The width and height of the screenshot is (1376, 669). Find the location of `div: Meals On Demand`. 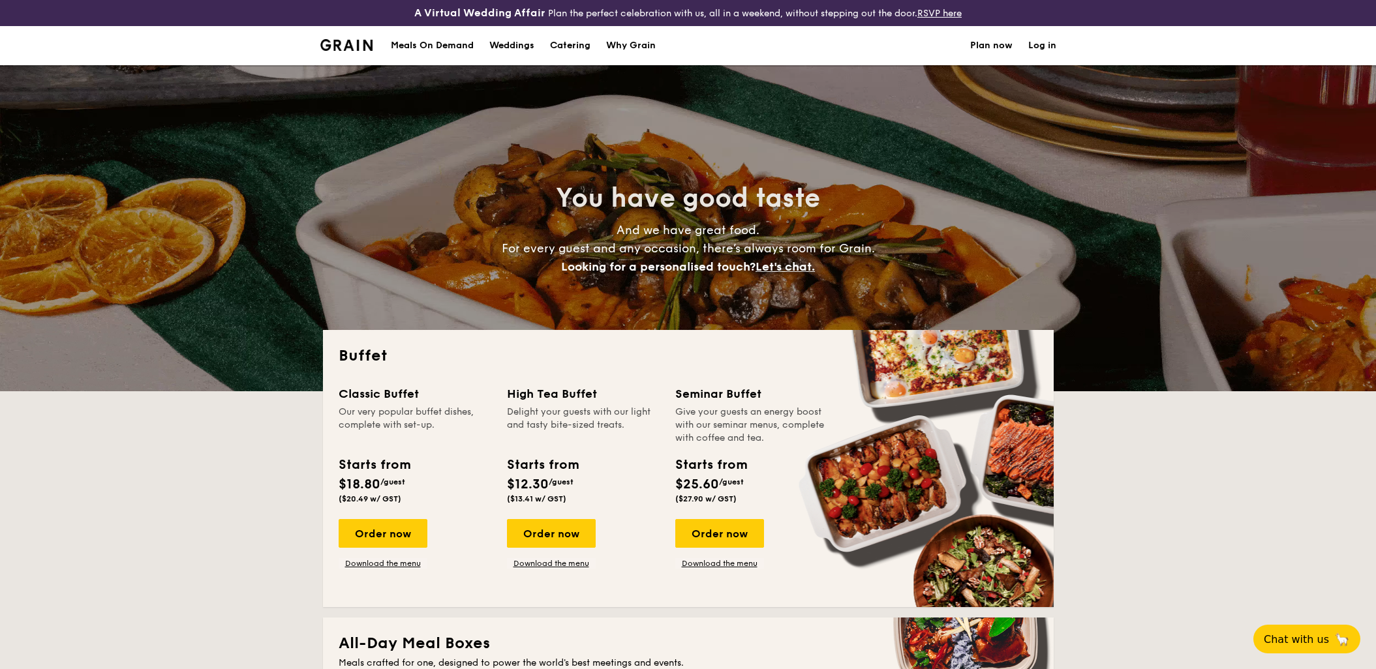

div: Meals On Demand is located at coordinates (432, 46).